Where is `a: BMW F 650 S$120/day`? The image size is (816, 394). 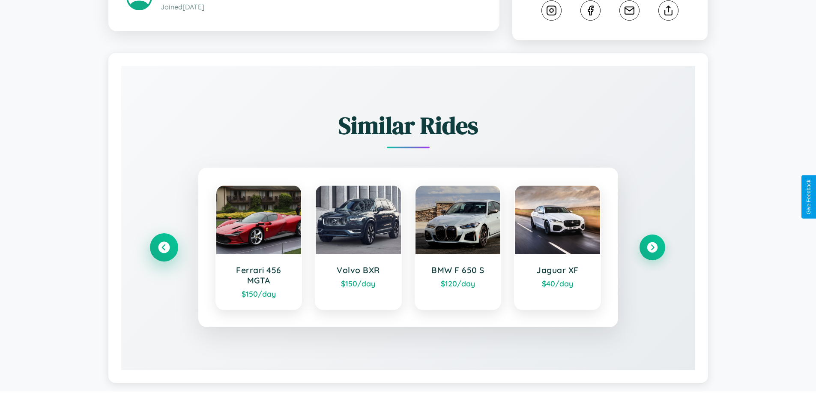 a: BMW F 650 S$120/day is located at coordinates (458, 247).